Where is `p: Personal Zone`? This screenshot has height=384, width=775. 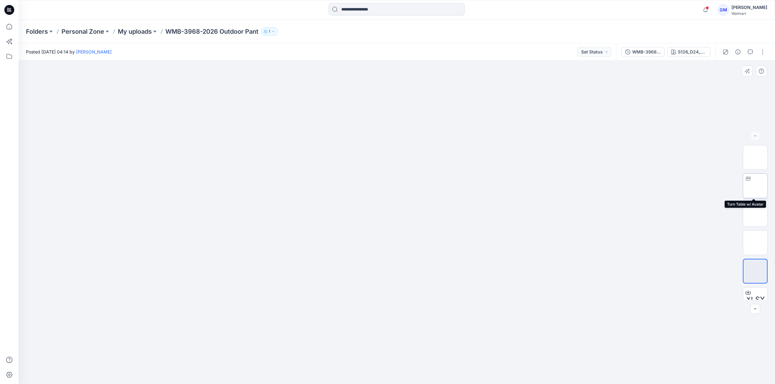 p: Personal Zone is located at coordinates (83, 32).